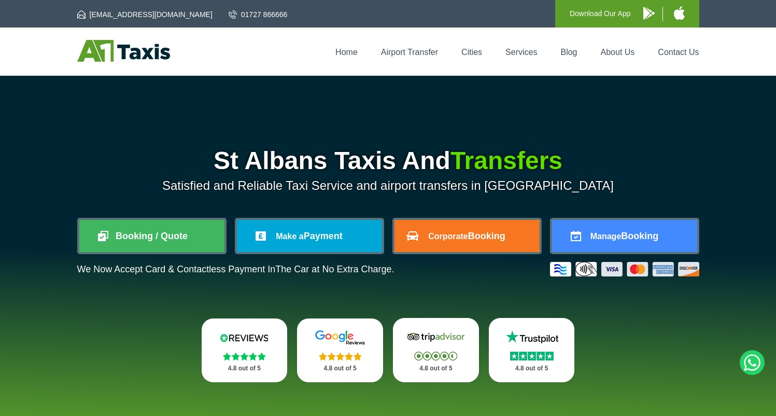 The width and height of the screenshot is (776, 416). Describe the element at coordinates (625, 269) in the screenshot. I see `img: Credit And Debit Cards` at that location.